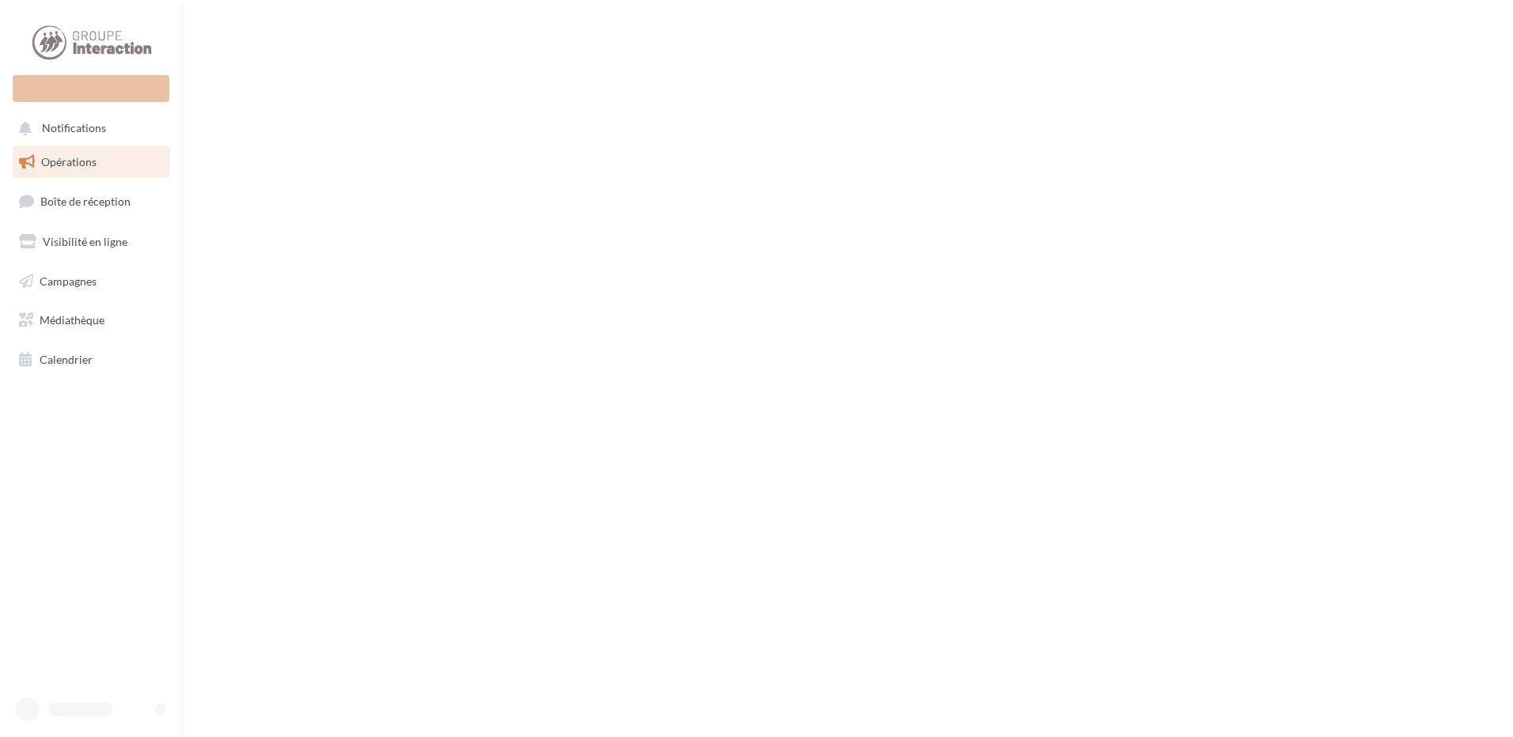 The height and width of the screenshot is (737, 1513). What do you see at coordinates (69, 161) in the screenshot?
I see `span: Opérations` at bounding box center [69, 161].